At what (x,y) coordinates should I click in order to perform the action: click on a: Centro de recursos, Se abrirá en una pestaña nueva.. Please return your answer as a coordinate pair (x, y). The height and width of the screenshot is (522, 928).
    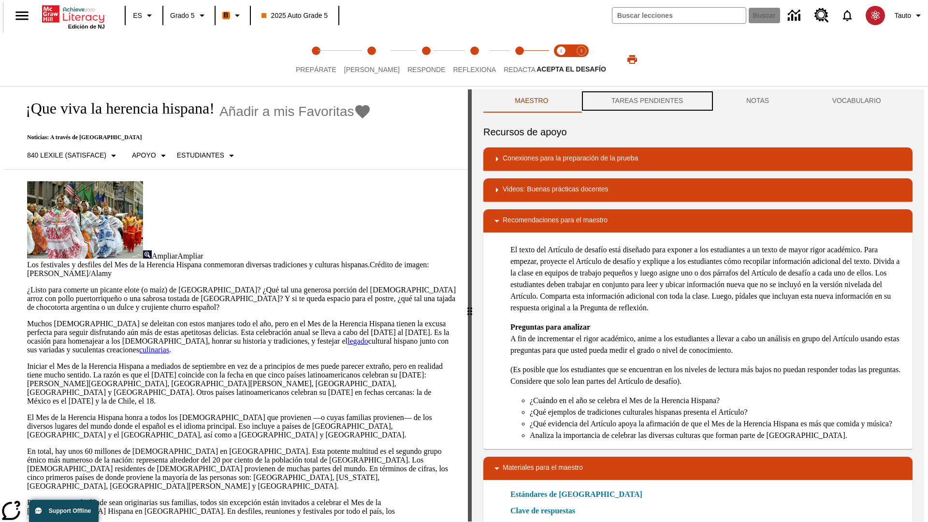
    Looking at the image, I should click on (822, 15).